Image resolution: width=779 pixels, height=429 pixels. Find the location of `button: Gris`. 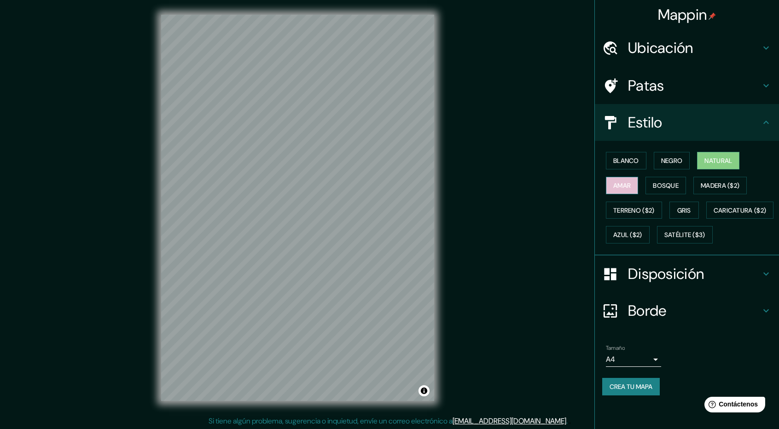

button: Gris is located at coordinates (684, 210).